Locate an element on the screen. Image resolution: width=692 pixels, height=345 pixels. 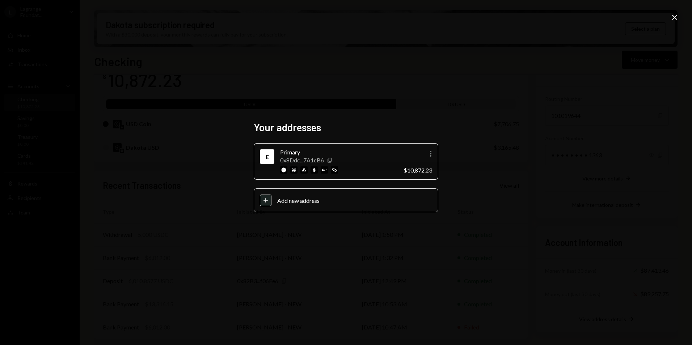
img: optimism-mainnet is located at coordinates (324, 170).